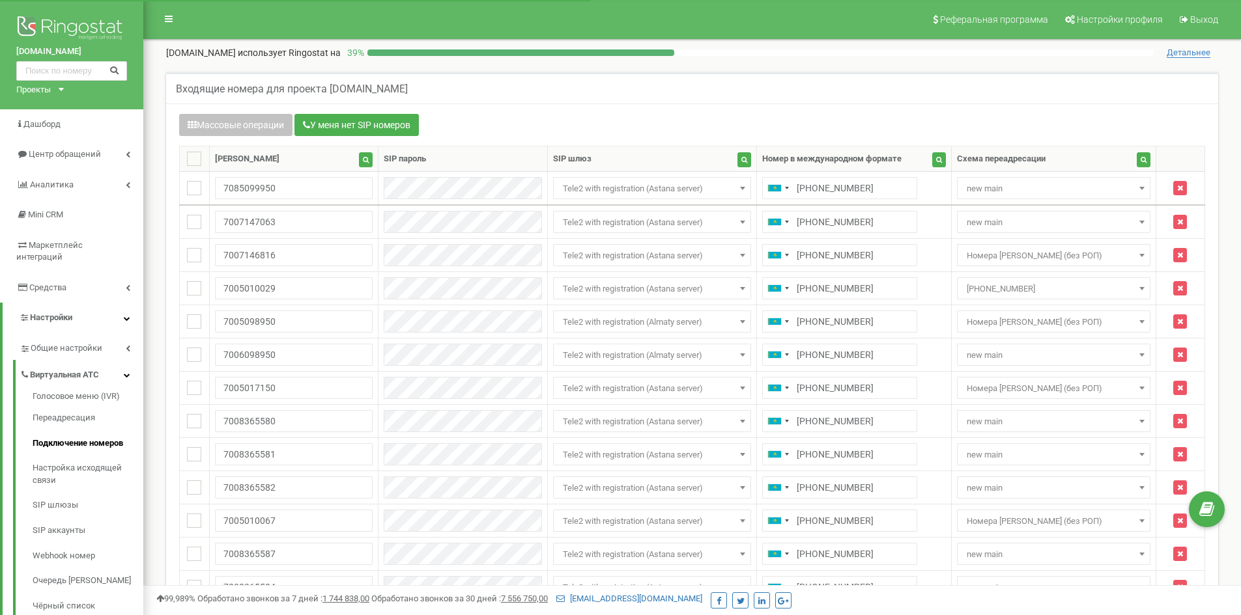  Describe the element at coordinates (1120, 20) in the screenshot. I see `span: Настройки профиля` at that location.